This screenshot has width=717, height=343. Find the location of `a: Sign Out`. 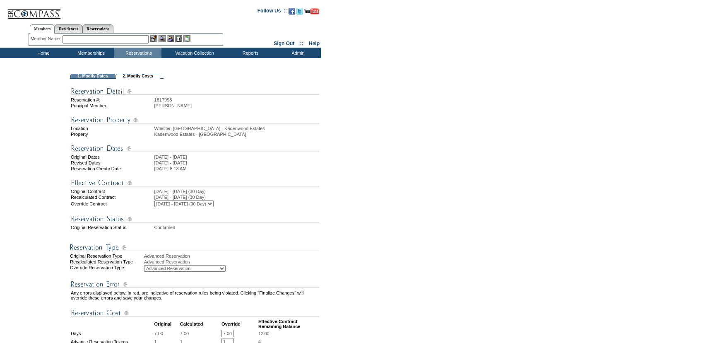

a: Sign Out is located at coordinates (284, 43).